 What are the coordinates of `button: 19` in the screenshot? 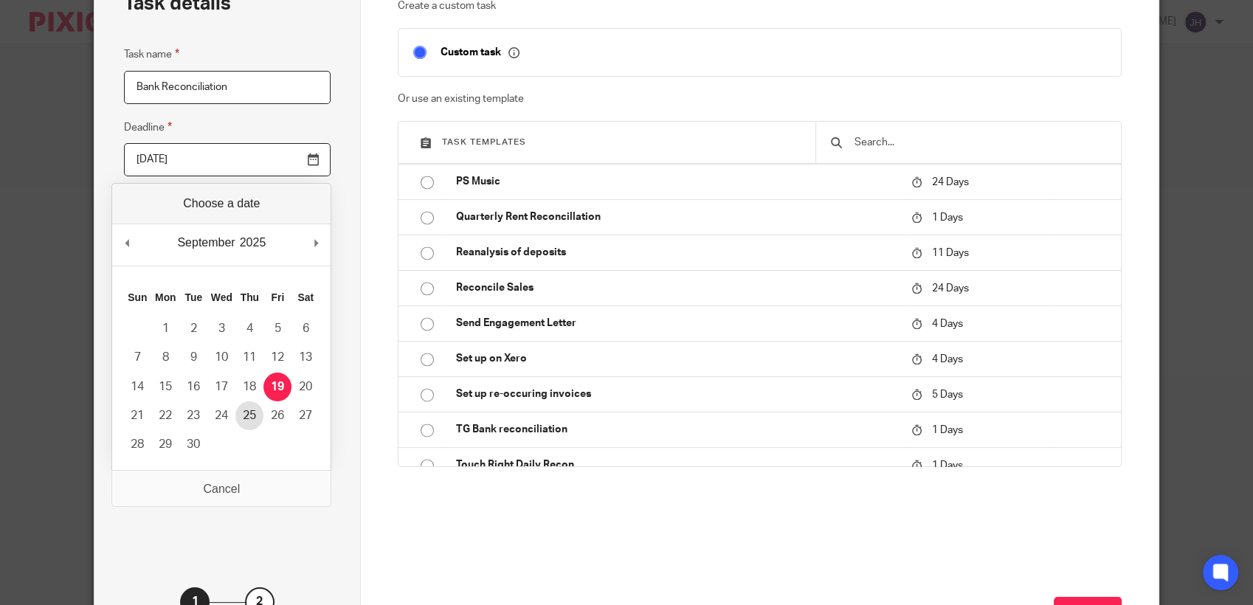 It's located at (278, 387).